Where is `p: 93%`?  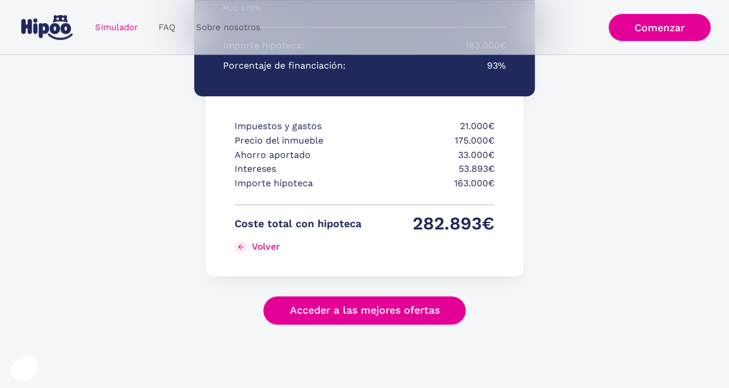 p: 93% is located at coordinates (496, 66).